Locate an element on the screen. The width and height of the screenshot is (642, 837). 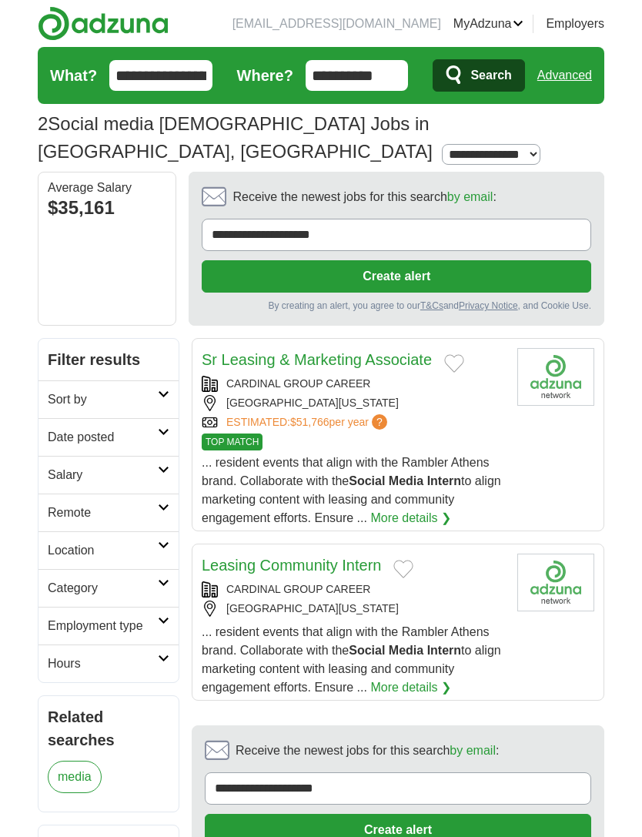
a: Date posted is located at coordinates (109, 436).